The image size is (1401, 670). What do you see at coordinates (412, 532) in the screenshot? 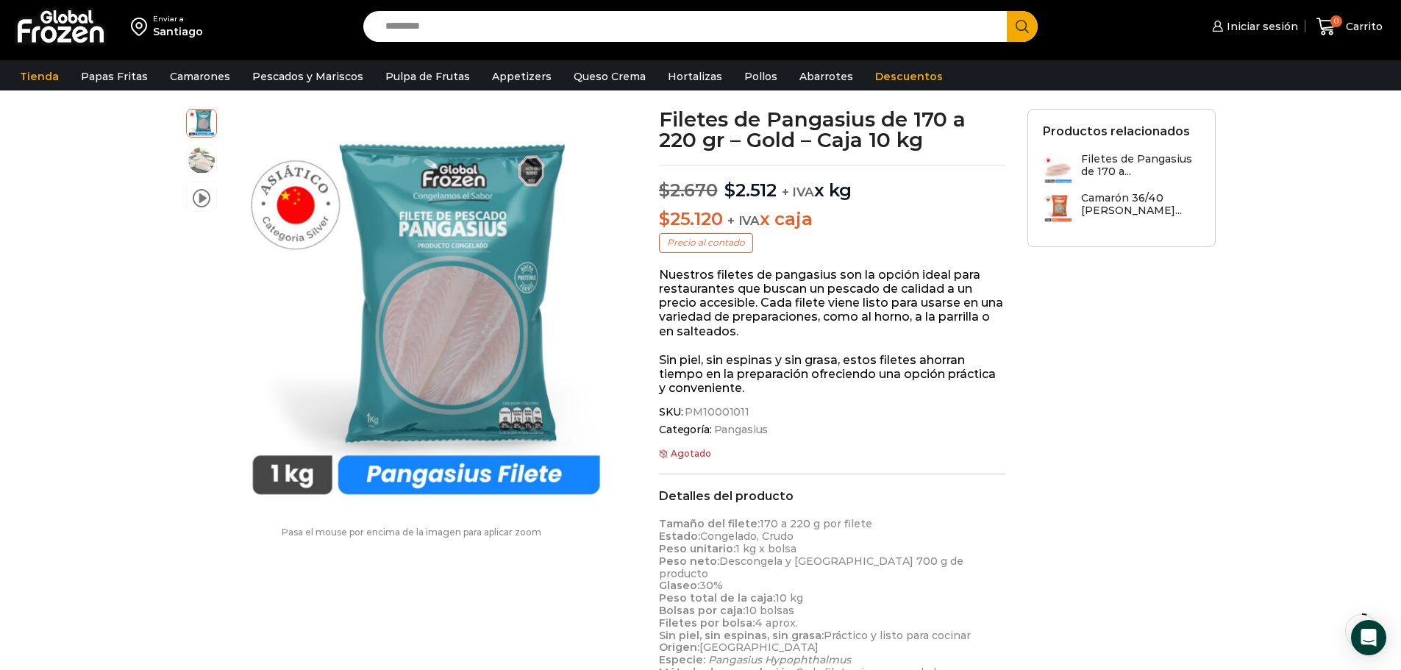
I see `p: Pasa el mouse por encima de la imagen para aplicar zoom` at bounding box center [412, 532].